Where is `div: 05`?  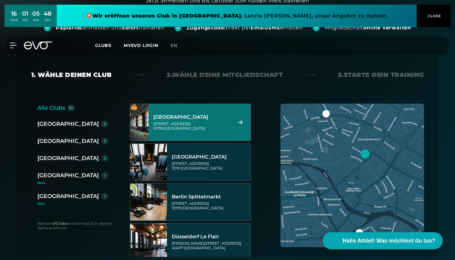 div: 05 is located at coordinates (36, 14).